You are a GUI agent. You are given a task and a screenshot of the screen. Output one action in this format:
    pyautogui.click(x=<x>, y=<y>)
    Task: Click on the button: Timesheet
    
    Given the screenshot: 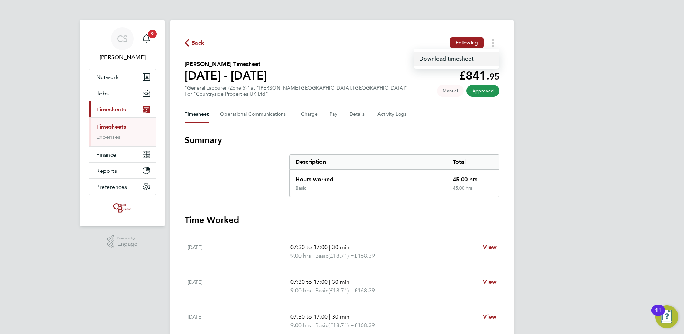 What is the action you would take?
    pyautogui.click(x=196, y=114)
    